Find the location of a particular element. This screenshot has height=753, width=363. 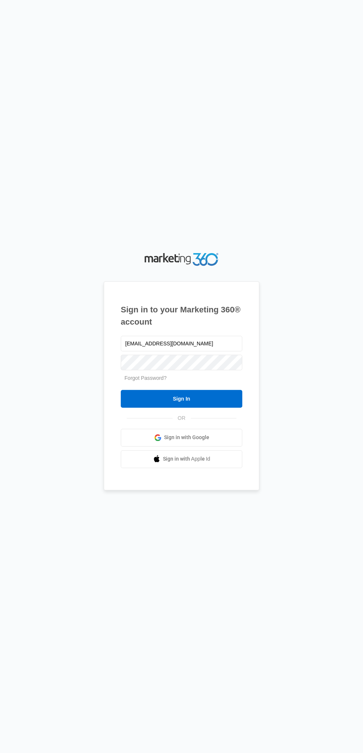

input: Sign In is located at coordinates (182, 399).